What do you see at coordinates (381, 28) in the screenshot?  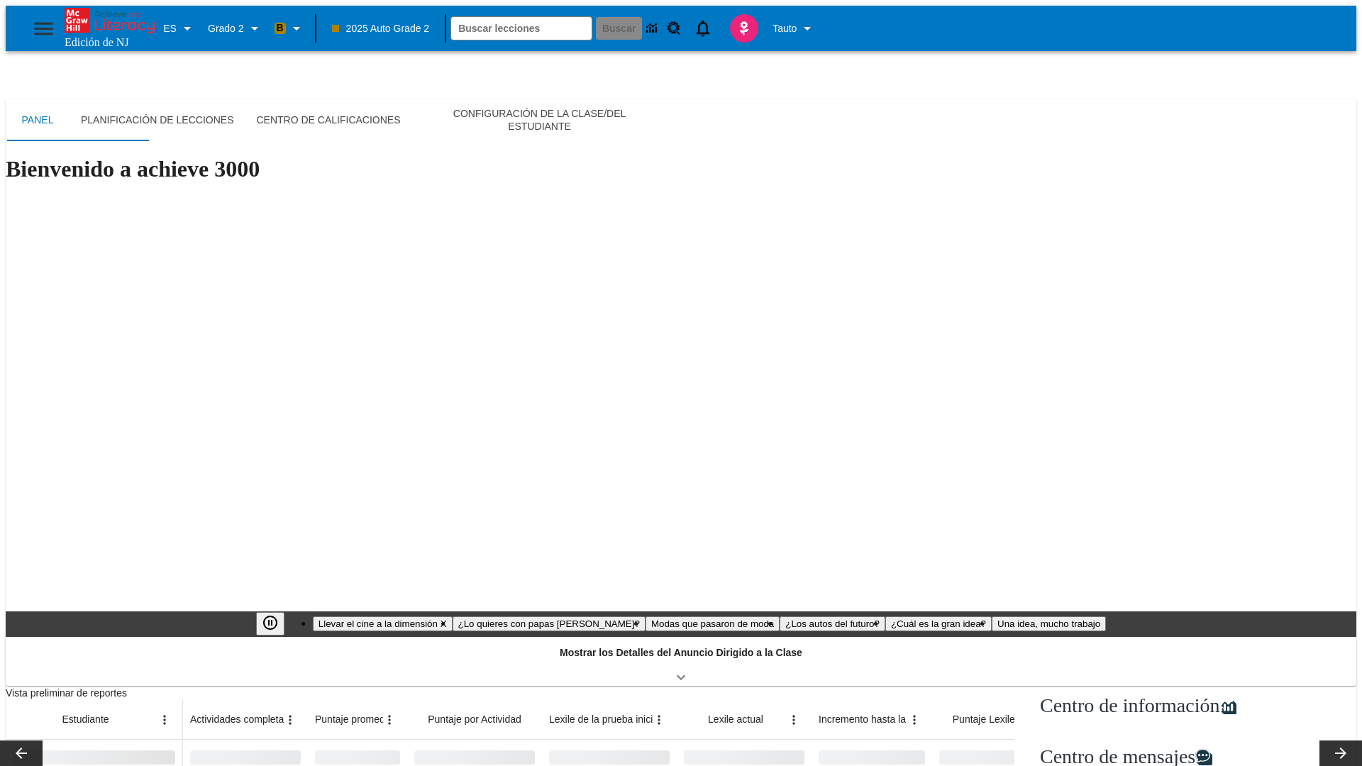 I see `span: 2025 Auto Grade 2` at bounding box center [381, 28].